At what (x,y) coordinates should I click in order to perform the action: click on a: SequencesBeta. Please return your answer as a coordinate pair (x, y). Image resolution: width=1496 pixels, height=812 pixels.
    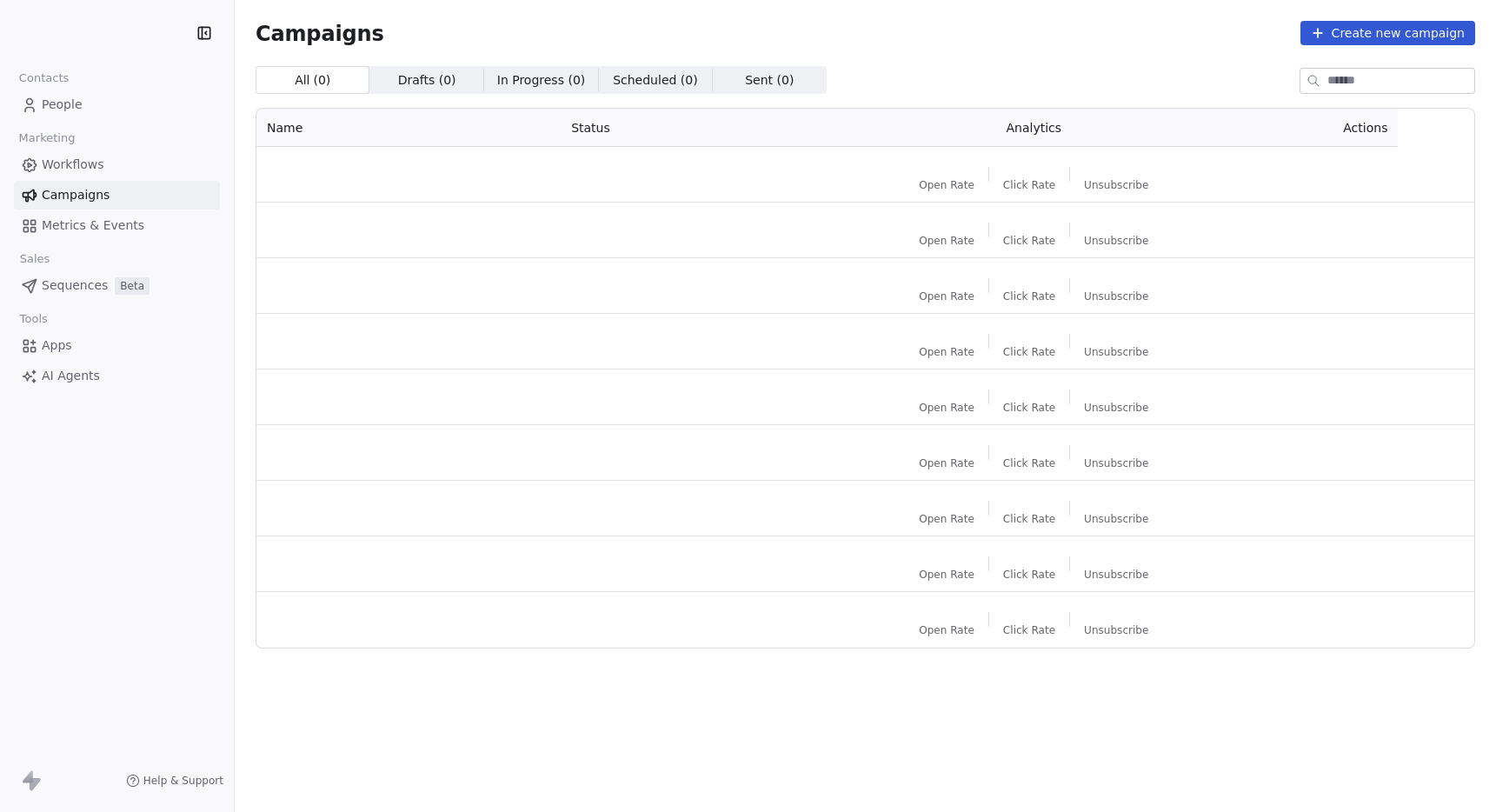
    Looking at the image, I should click on (116, 285).